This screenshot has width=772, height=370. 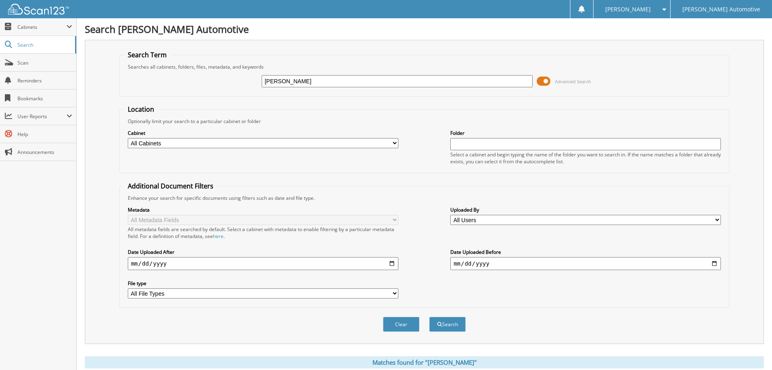 I want to click on legend: Location, so click(x=141, y=109).